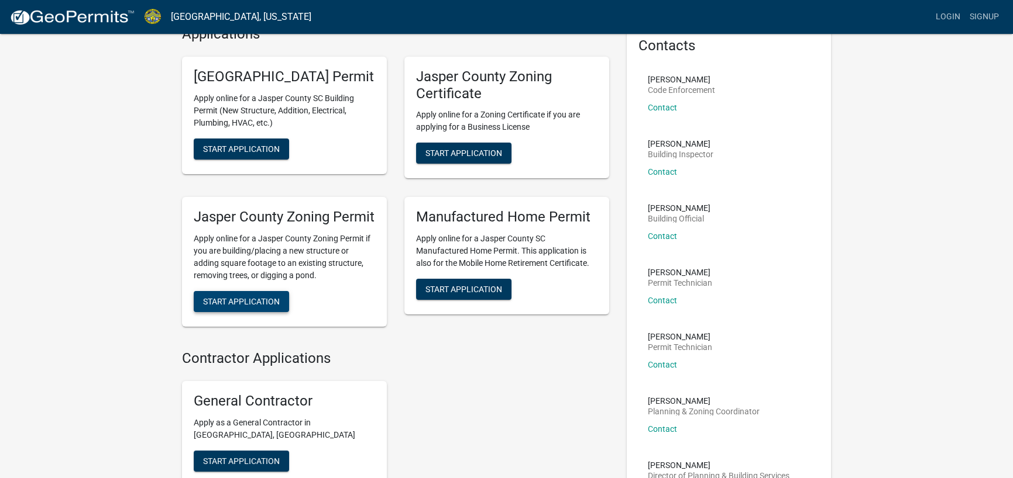 The height and width of the screenshot is (478, 1013). I want to click on a: Signup, so click(984, 17).